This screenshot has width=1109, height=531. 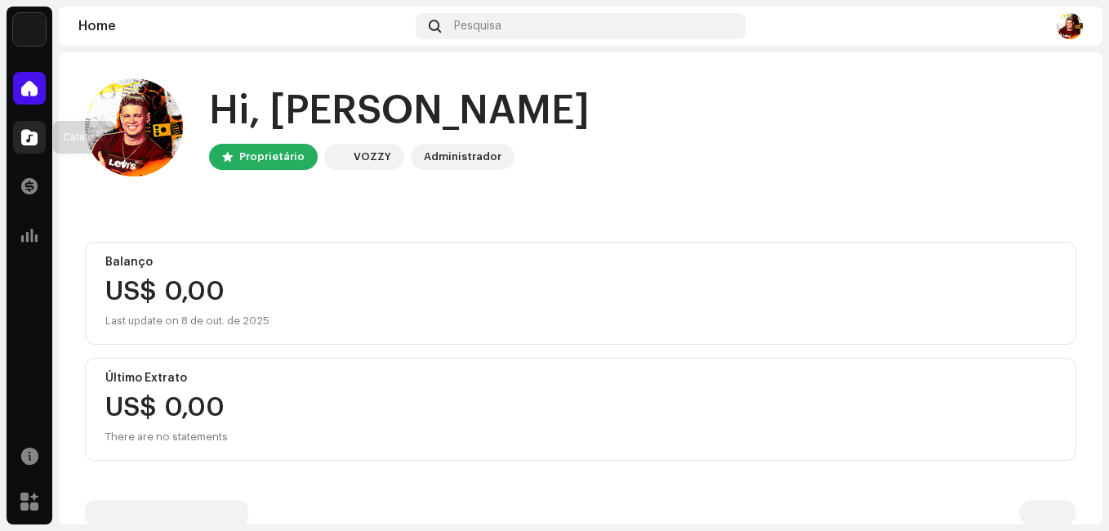 What do you see at coordinates (581, 262) in the screenshot?
I see `div: Balanço` at bounding box center [581, 262].